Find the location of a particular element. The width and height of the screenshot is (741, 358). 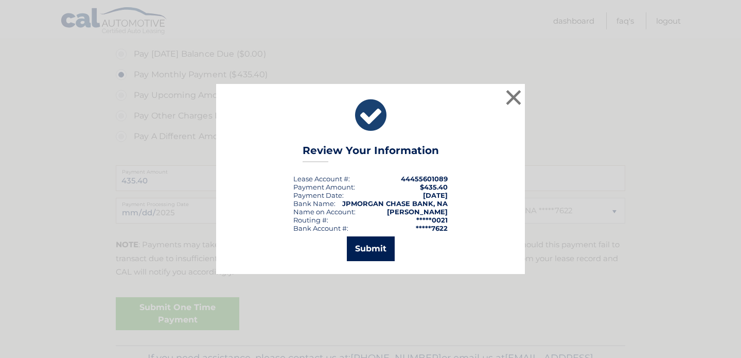

span: Payment Date is located at coordinates (318, 195).